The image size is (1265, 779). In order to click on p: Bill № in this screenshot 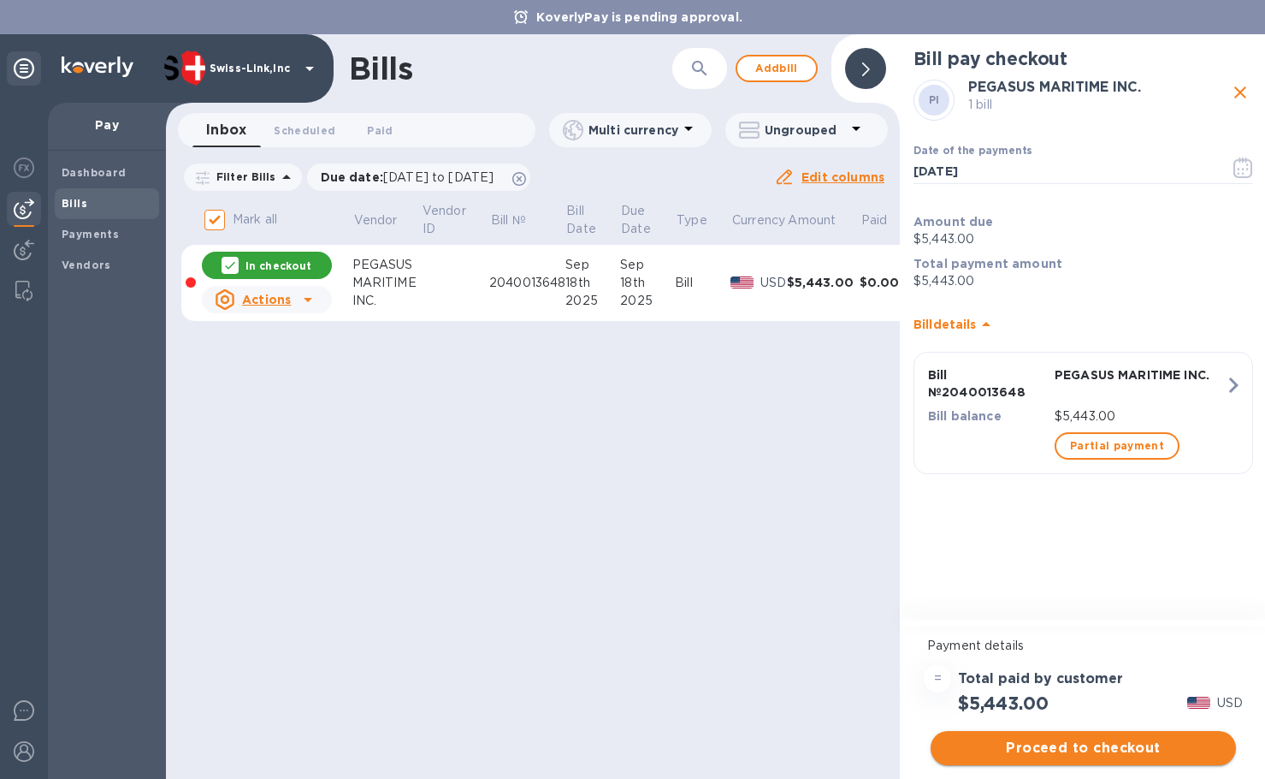, I will do `click(508, 220)`.